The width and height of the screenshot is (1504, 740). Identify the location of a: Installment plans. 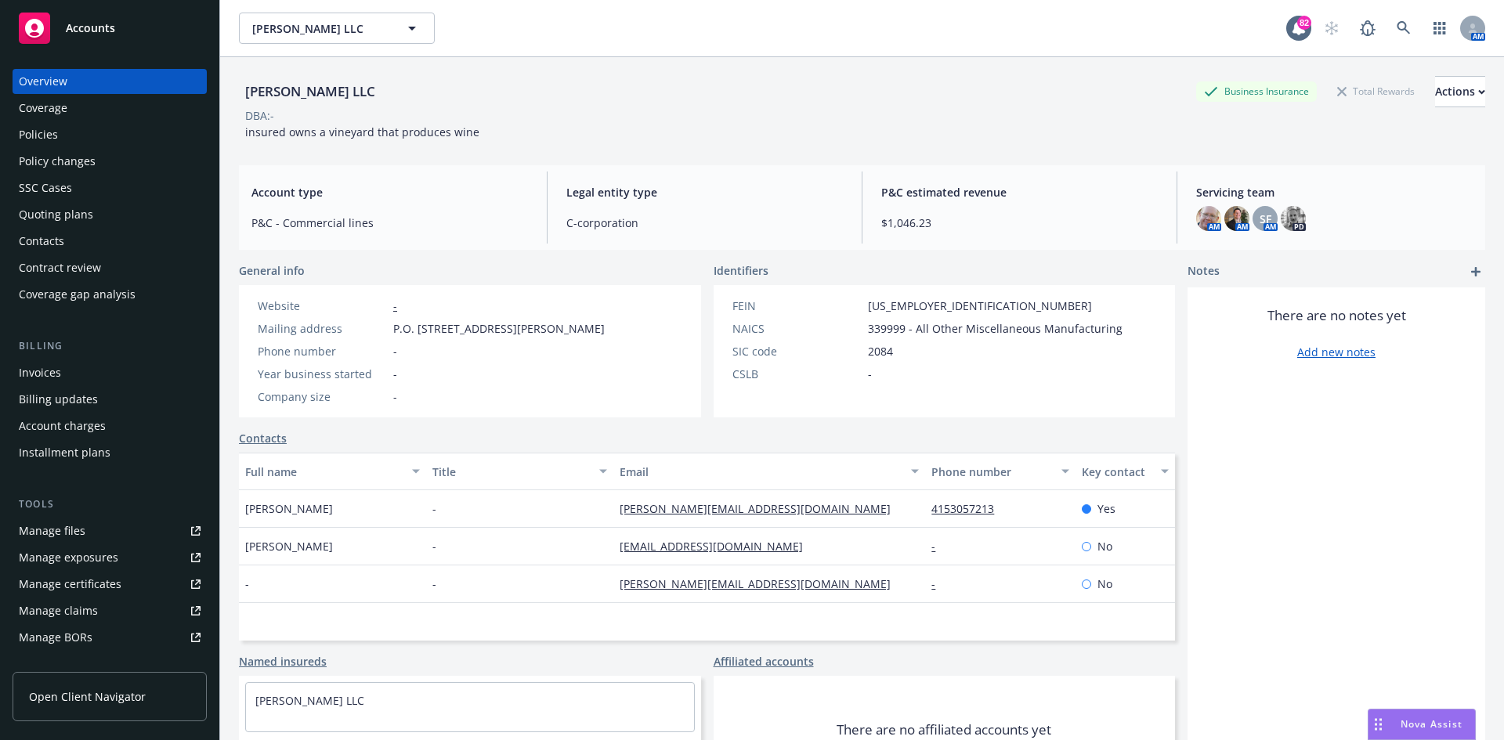
(110, 453).